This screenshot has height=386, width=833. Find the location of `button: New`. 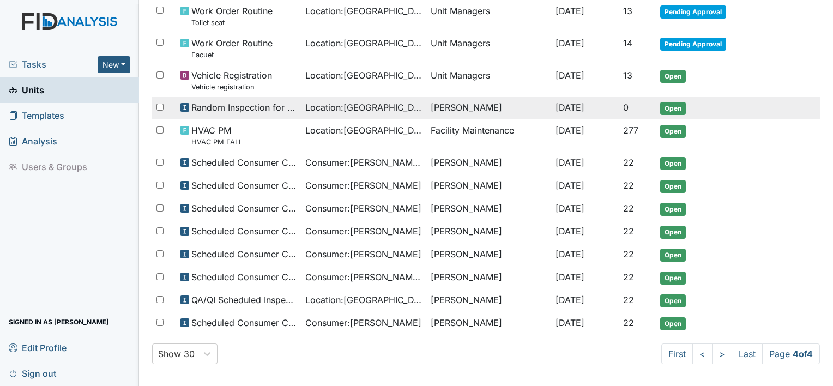

button: New is located at coordinates (114, 64).